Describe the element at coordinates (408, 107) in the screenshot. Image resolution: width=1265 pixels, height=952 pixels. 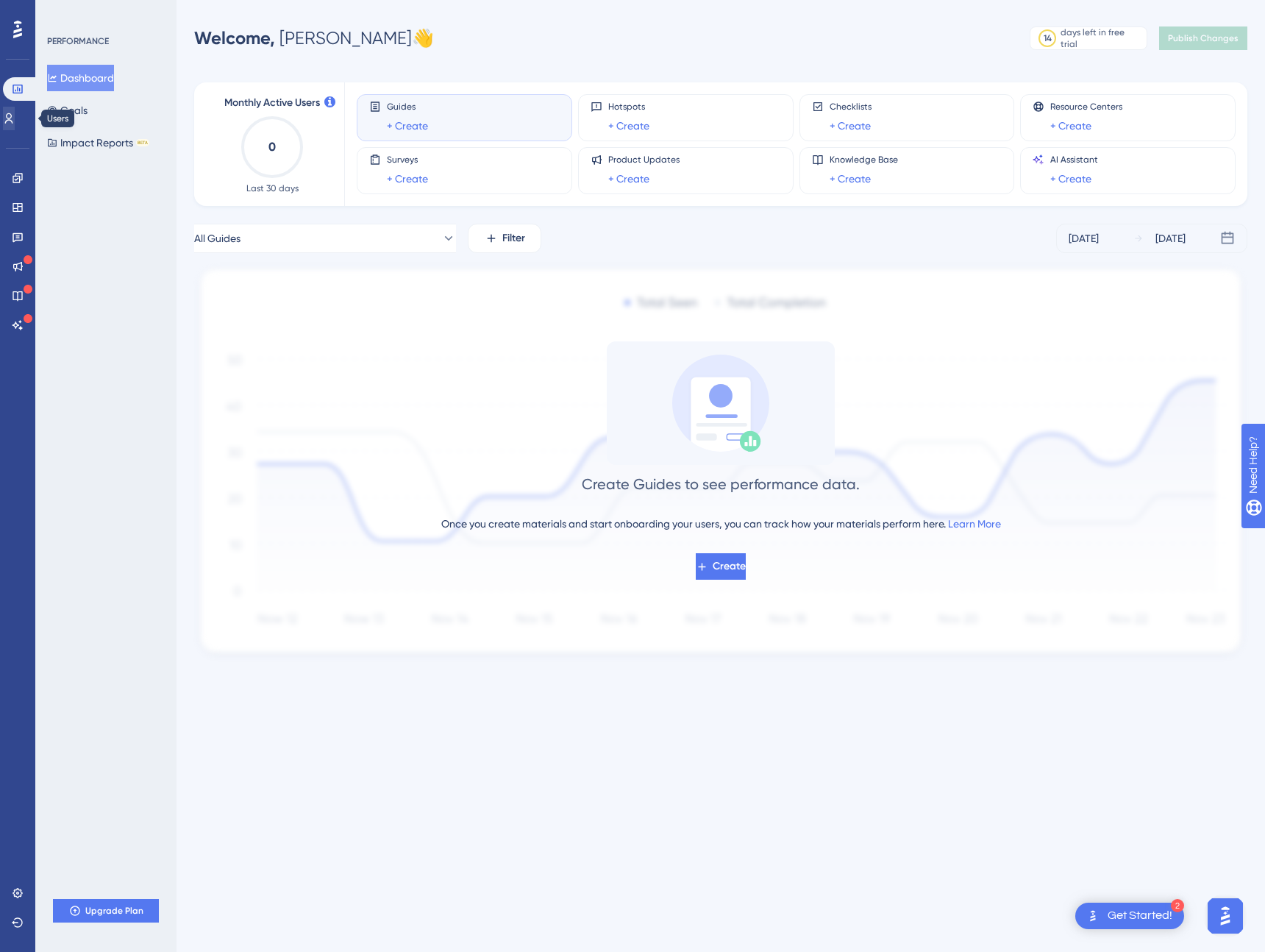
I see `span: Guides` at that location.